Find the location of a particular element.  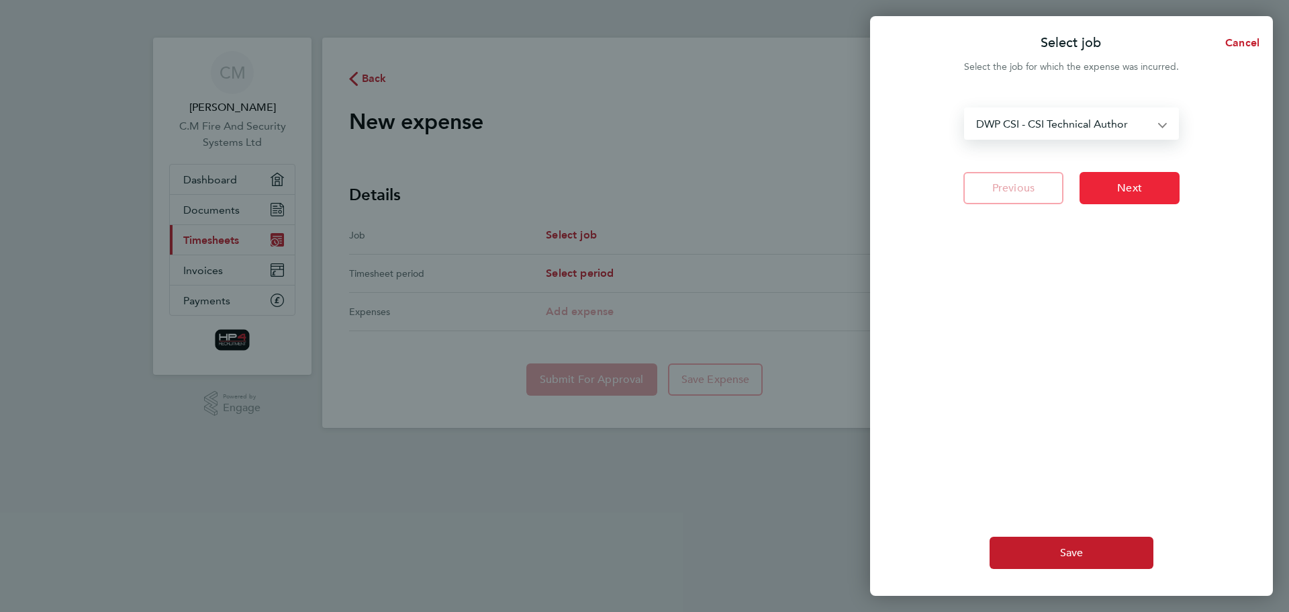

select: expenses-timesheet-job-select is located at coordinates (1064, 124).